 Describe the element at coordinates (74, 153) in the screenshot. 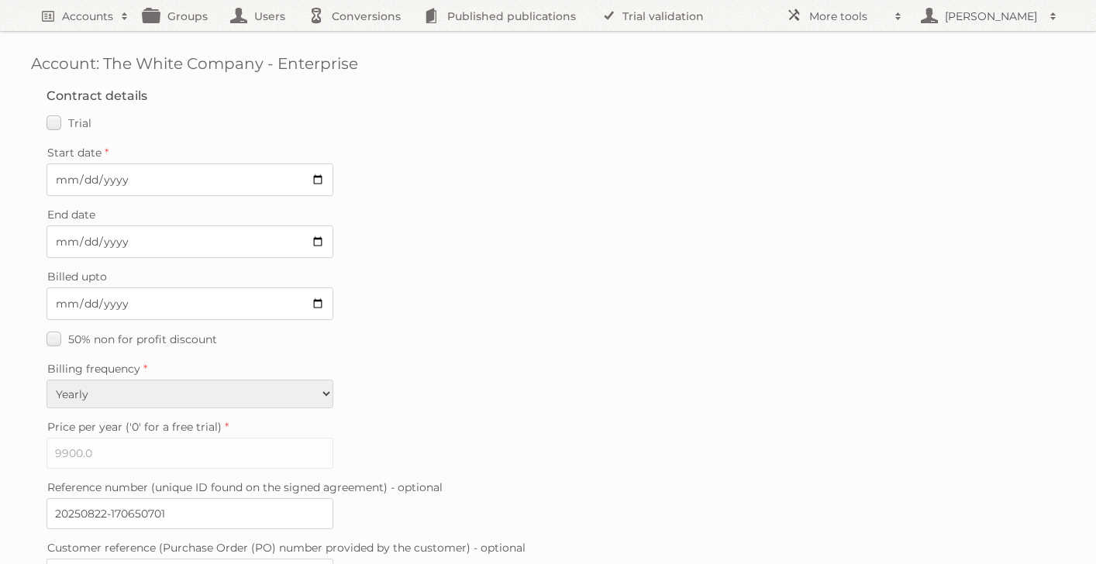

I see `span: Start date` at that location.